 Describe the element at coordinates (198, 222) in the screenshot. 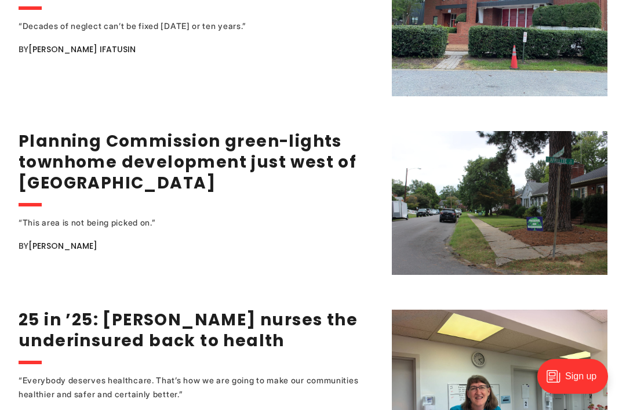

I see `div: “This area is not being picked on.”` at that location.